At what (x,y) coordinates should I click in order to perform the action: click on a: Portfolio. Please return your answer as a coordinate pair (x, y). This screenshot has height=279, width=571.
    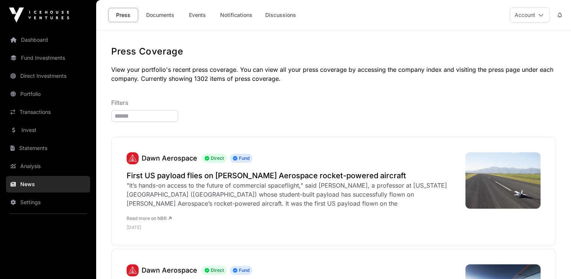
    Looking at the image, I should click on (48, 94).